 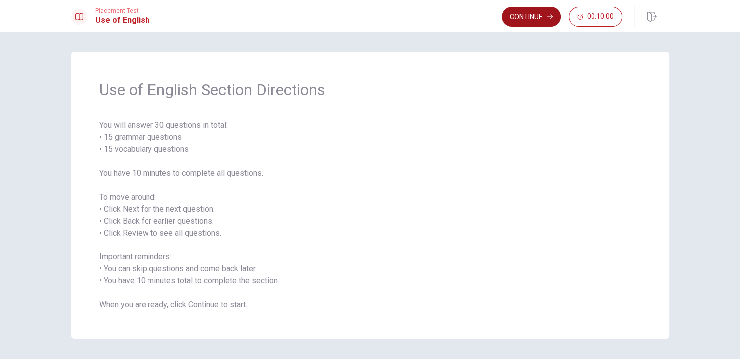 What do you see at coordinates (370, 90) in the screenshot?
I see `span: Use of English Section Directions` at bounding box center [370, 90].